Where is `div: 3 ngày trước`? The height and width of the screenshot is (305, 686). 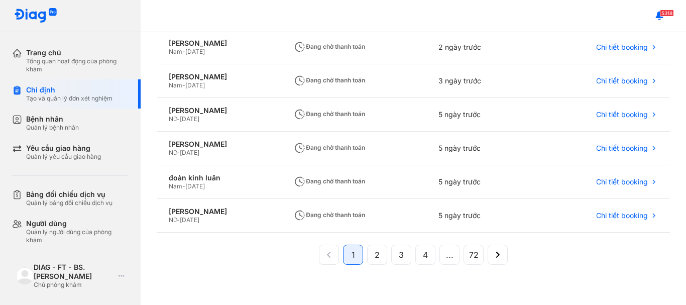
div: 3 ngày trước is located at coordinates (483, 81).